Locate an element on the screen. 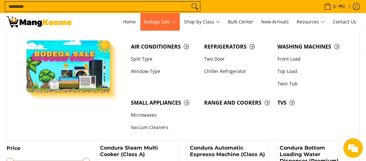 This screenshot has width=366, height=161. img: Bodega Sale is located at coordinates (68, 66).